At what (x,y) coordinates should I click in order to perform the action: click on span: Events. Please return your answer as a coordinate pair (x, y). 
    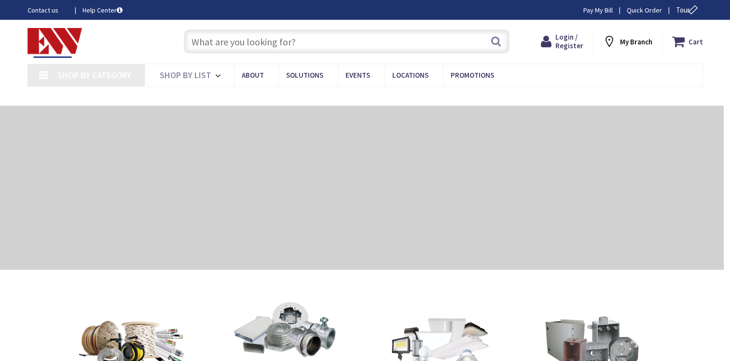
    Looking at the image, I should click on (357, 75).